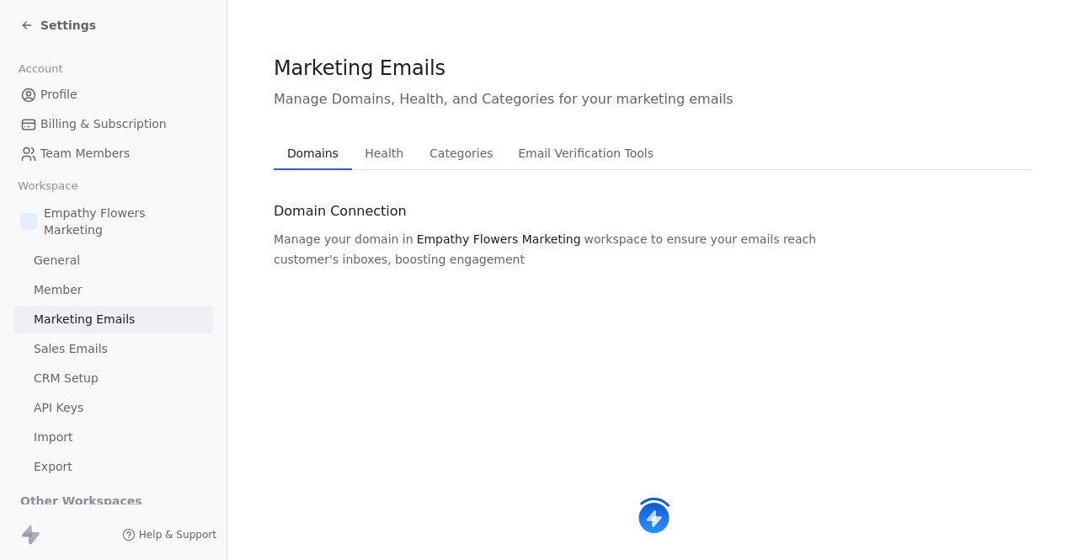 The height and width of the screenshot is (560, 1078). I want to click on a: Team Members, so click(113, 153).